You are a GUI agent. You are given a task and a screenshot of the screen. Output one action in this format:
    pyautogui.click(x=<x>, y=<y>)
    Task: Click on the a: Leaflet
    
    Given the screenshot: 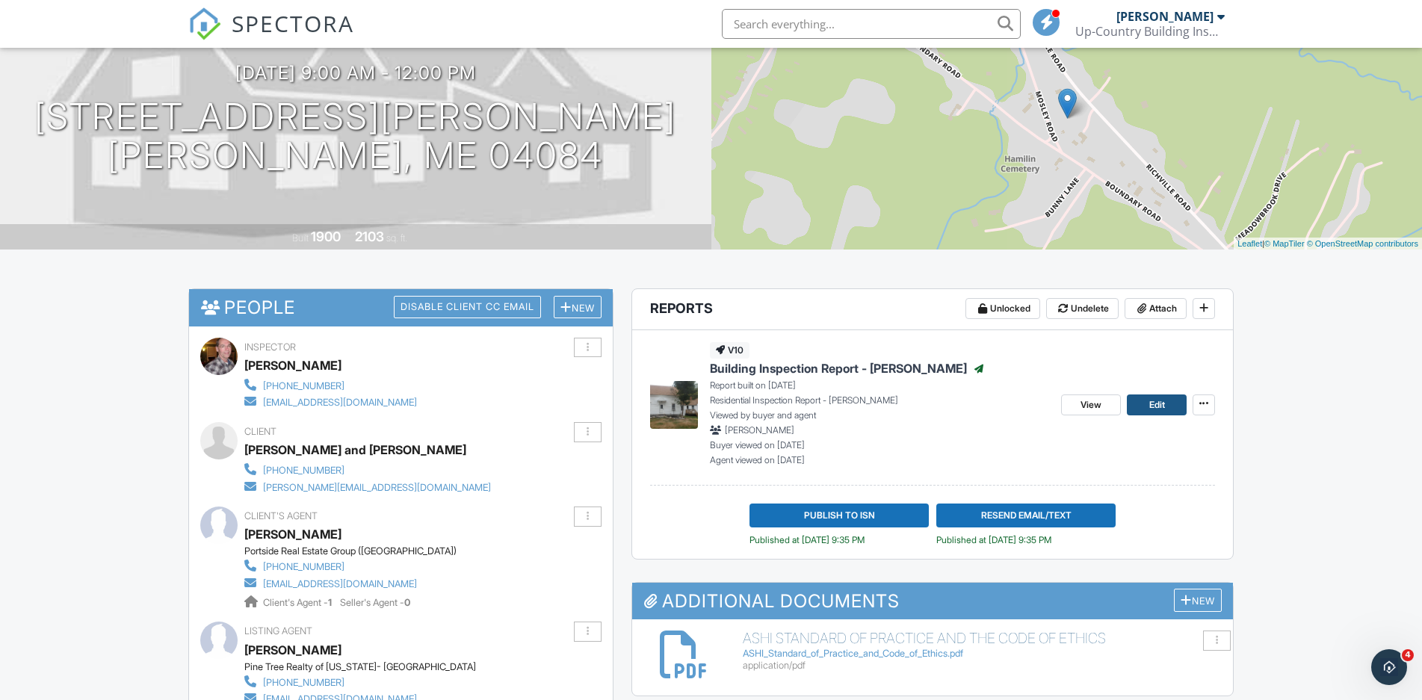 What is the action you would take?
    pyautogui.click(x=1249, y=244)
    